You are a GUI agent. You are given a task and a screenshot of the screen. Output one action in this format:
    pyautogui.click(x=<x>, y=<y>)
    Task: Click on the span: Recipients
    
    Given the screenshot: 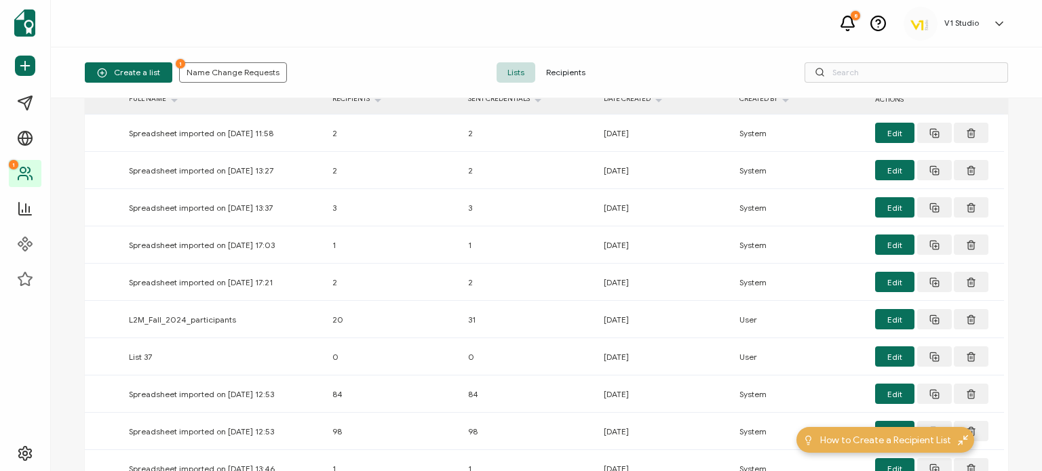 What is the action you would take?
    pyautogui.click(x=566, y=73)
    